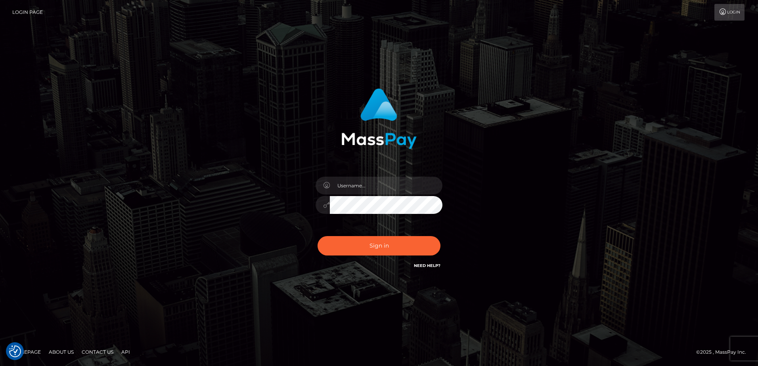 The height and width of the screenshot is (366, 758). I want to click on a: API, so click(126, 352).